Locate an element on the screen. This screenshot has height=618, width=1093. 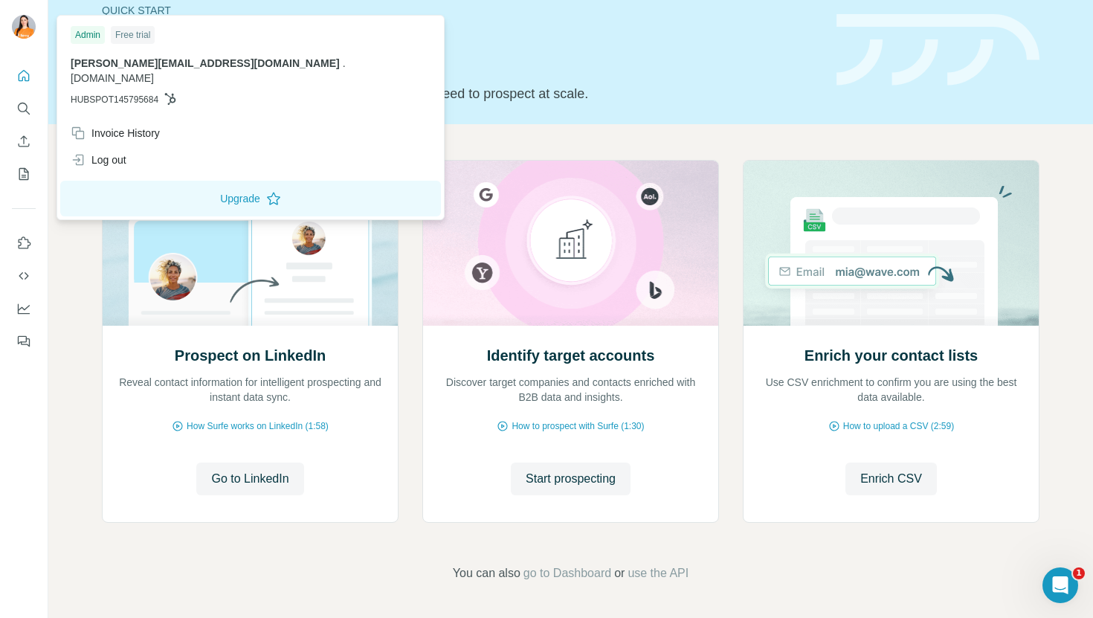
h2: Enrich your contact lists is located at coordinates (891, 355).